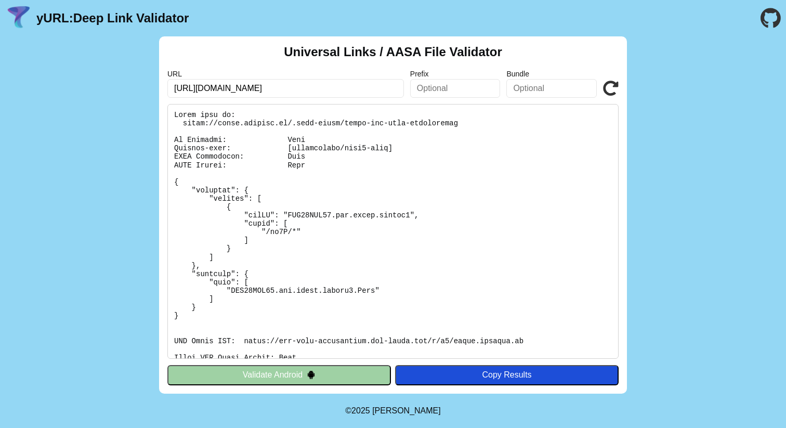 Image resolution: width=786 pixels, height=428 pixels. I want to click on label: Bundle, so click(551, 74).